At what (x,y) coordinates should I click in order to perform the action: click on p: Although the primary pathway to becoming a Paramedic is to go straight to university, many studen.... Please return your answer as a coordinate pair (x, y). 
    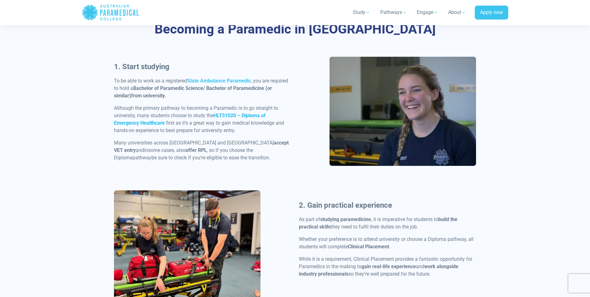
    Looking at the image, I should click on (203, 119).